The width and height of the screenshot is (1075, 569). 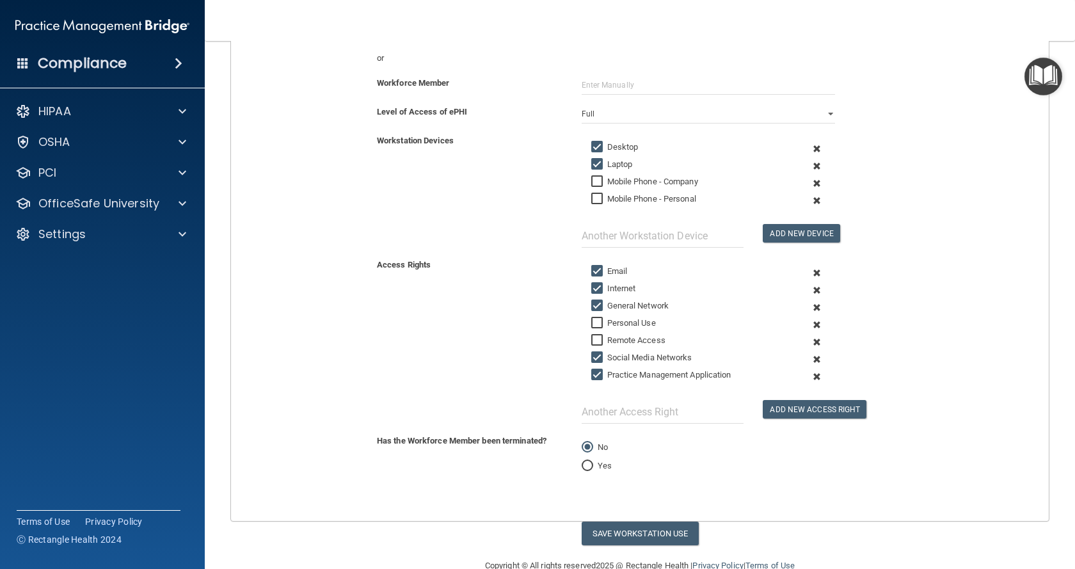 I want to click on a: Terms of Use, so click(x=43, y=521).